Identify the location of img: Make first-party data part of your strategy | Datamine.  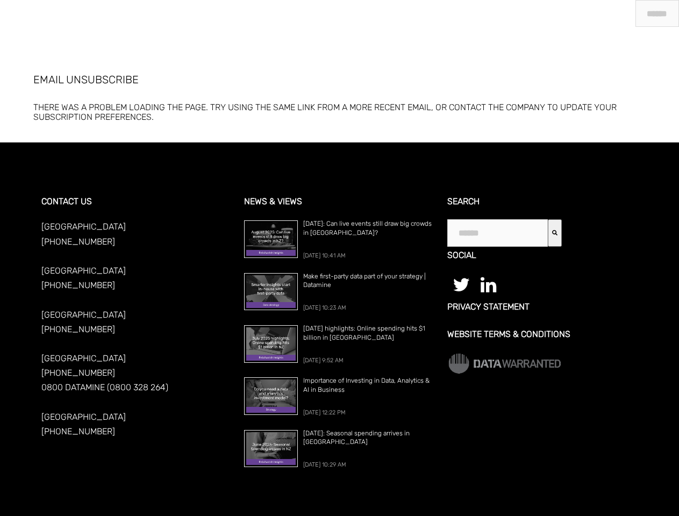
(271, 292).